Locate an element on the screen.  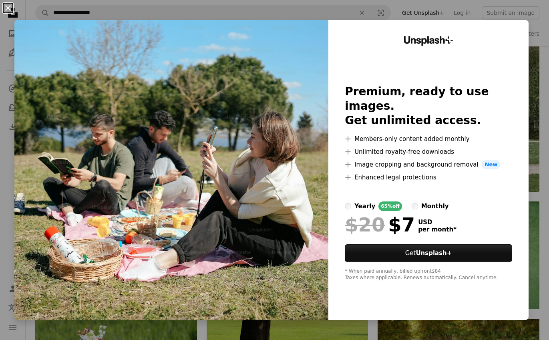
div: $7 is located at coordinates (379, 224).